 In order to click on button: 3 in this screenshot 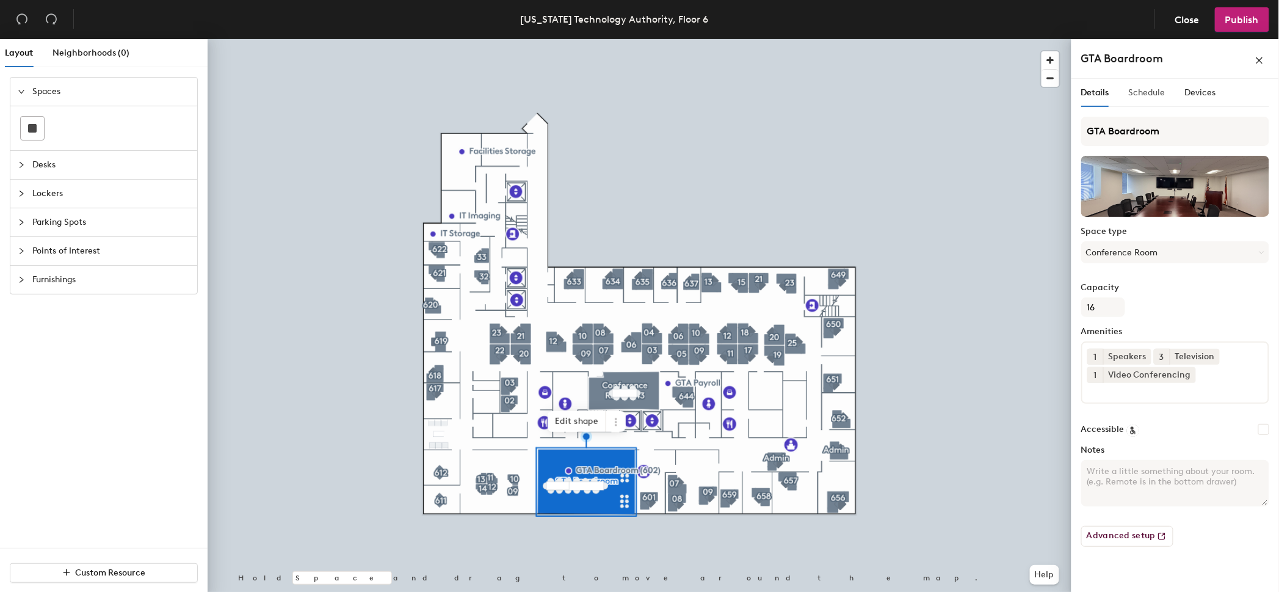, I will do `click(1162, 356)`.